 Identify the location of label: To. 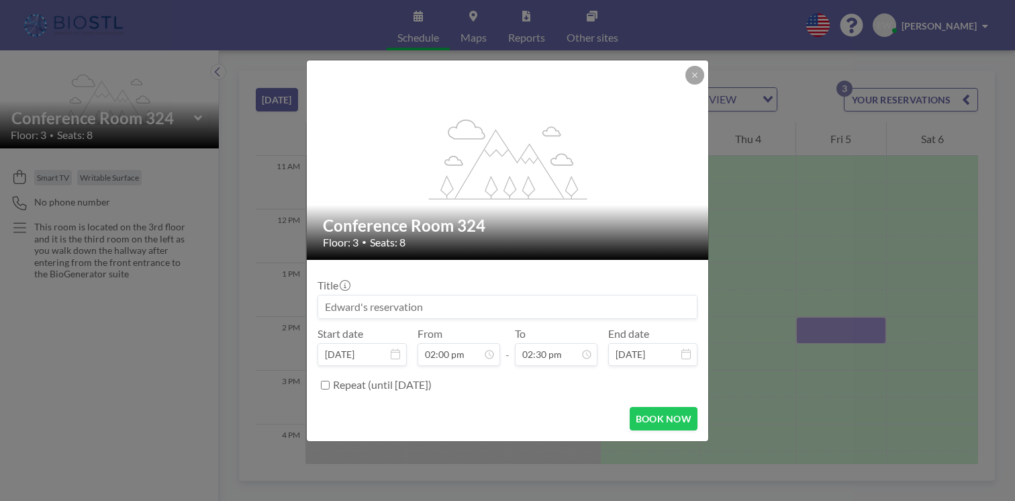
(520, 334).